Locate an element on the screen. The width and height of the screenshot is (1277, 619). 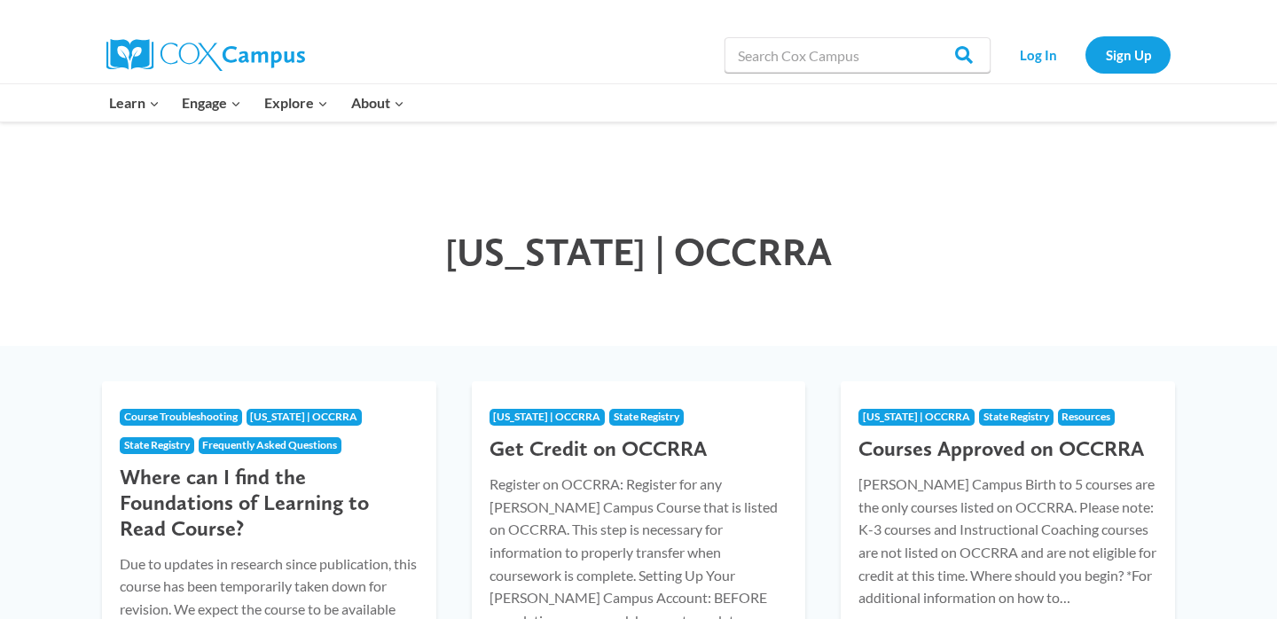
a: Sign Up is located at coordinates (1128, 54).